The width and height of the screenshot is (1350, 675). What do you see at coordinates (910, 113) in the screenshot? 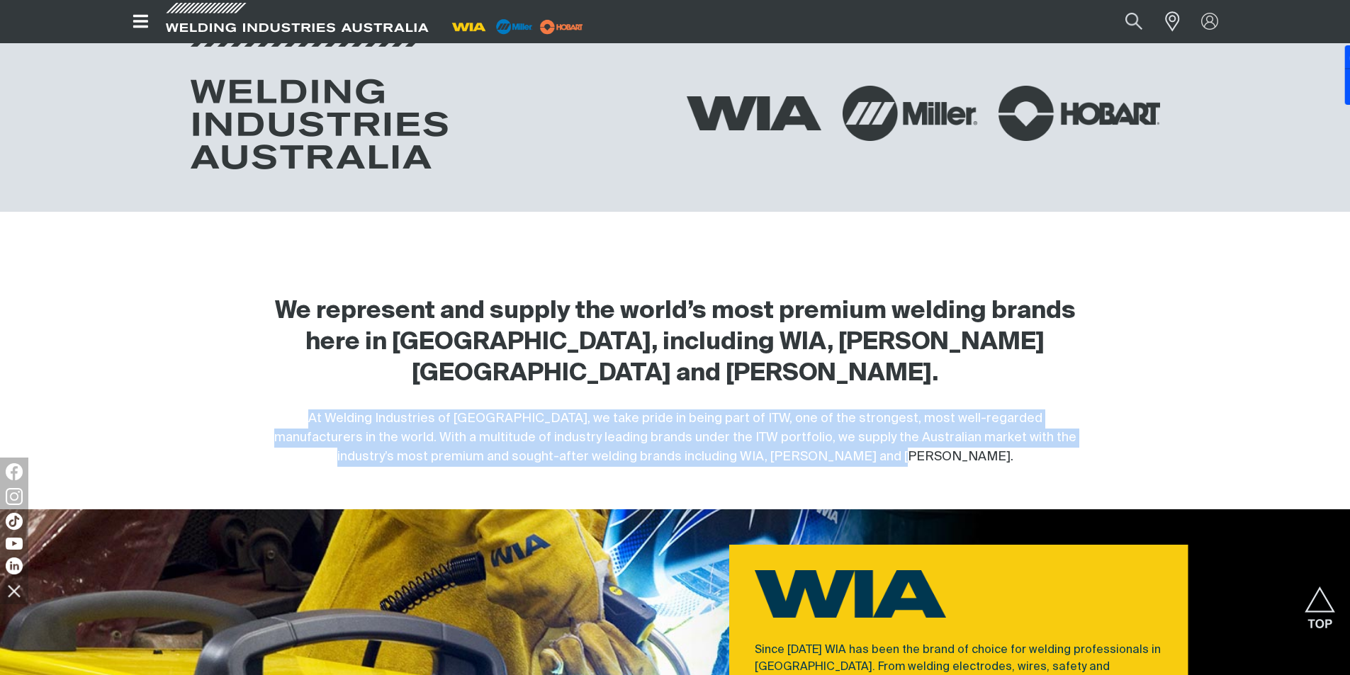
I see `a: Miller` at bounding box center [910, 113].